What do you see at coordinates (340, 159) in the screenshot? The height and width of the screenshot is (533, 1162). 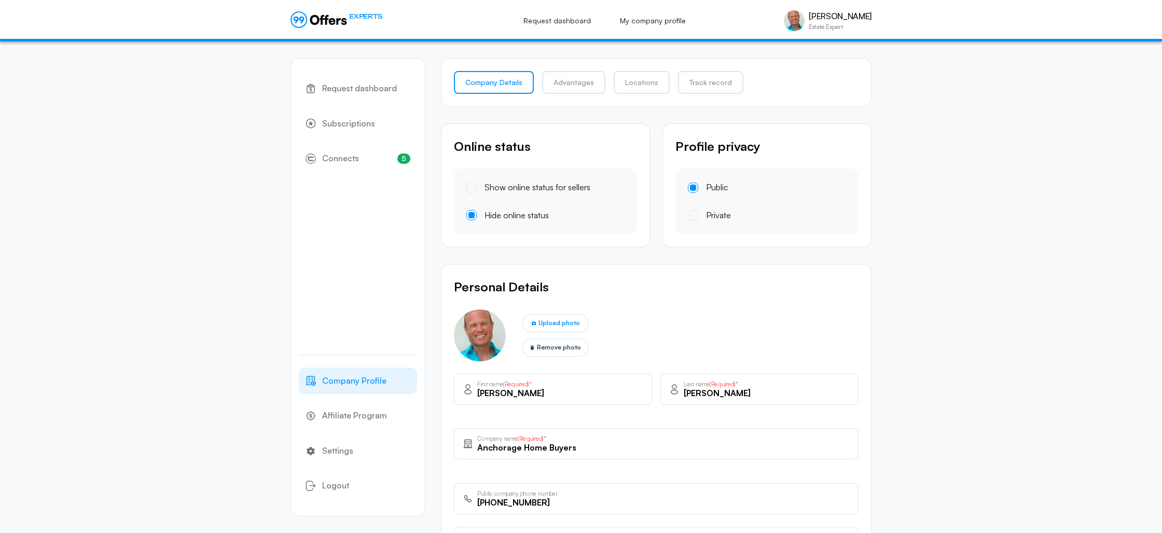 I see `span: Connects` at bounding box center [340, 159].